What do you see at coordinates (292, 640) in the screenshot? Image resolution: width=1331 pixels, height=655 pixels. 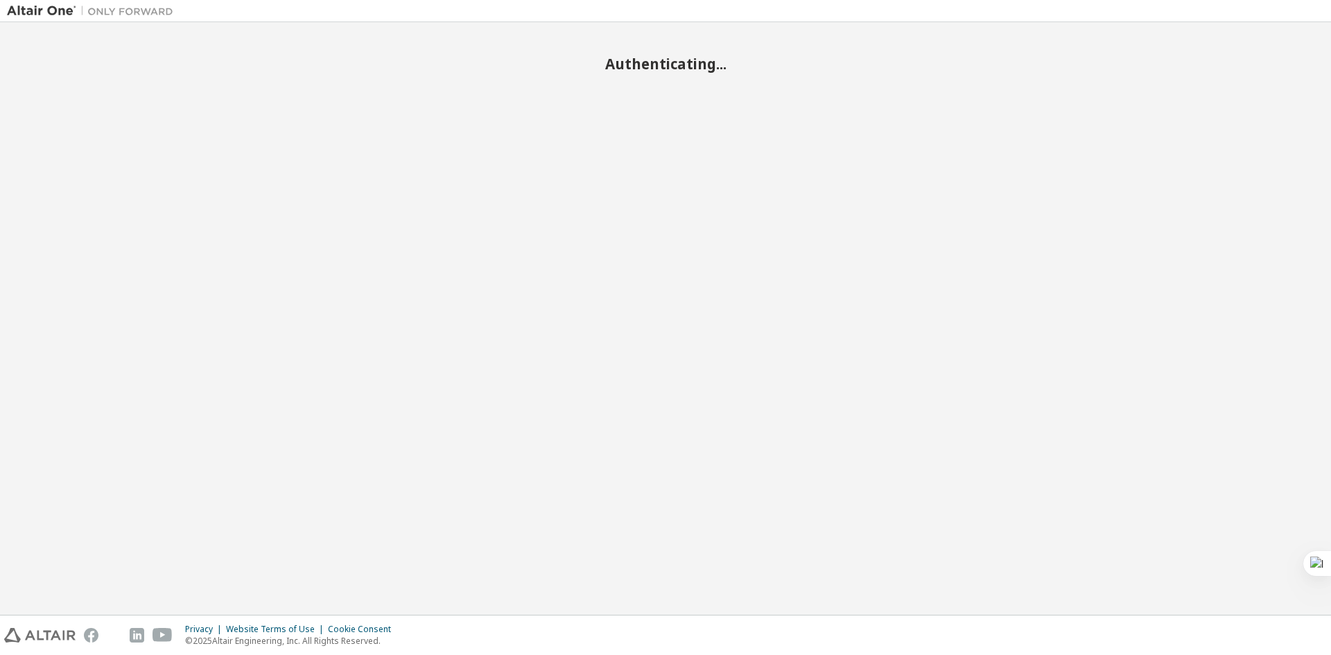 I see `p: © 2025 Altair Engineering, Inc. All Rights Reserved.` at bounding box center [292, 640].